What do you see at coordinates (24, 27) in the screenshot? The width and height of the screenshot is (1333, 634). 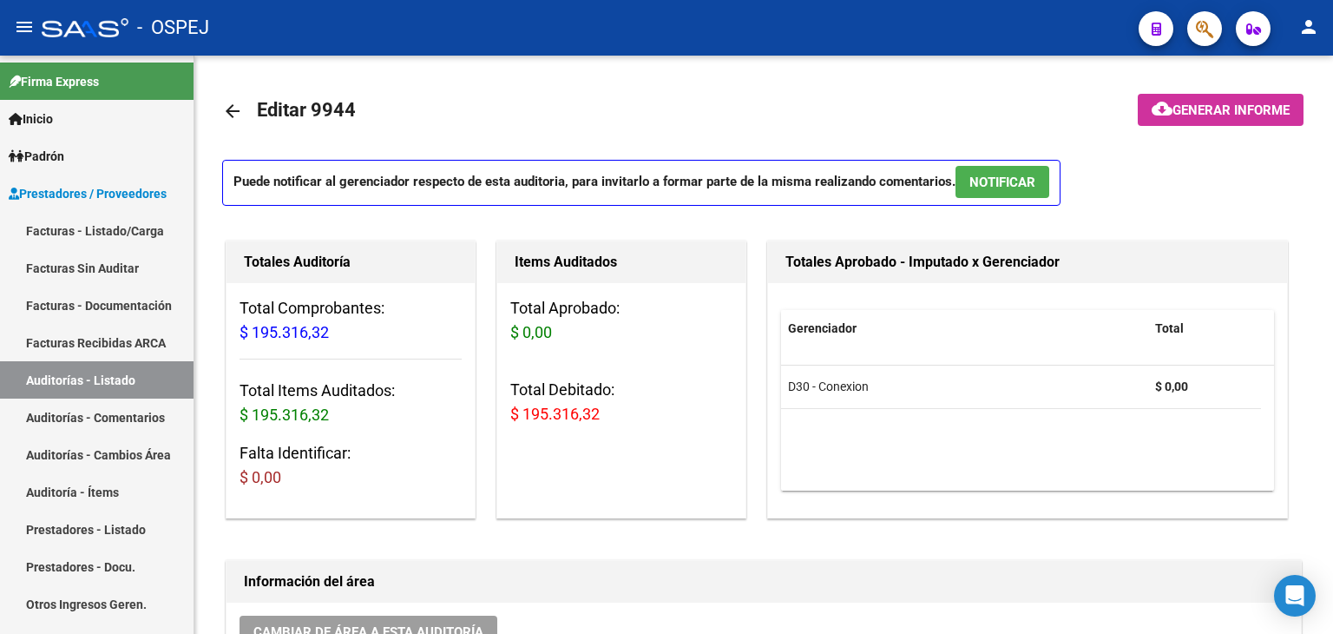 I see `mat-icon: menu` at bounding box center [24, 27].